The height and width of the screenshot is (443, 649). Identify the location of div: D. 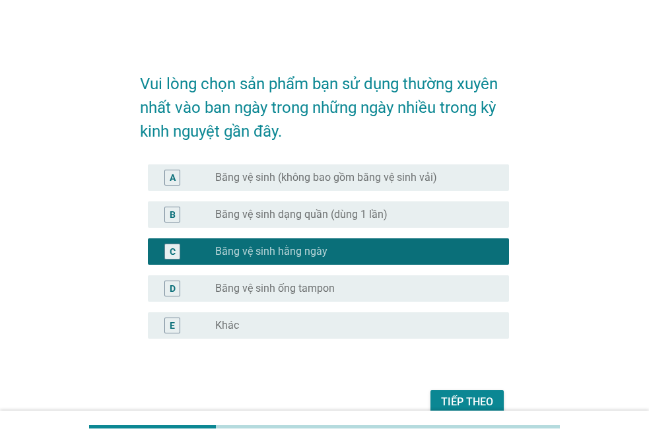
(172, 288).